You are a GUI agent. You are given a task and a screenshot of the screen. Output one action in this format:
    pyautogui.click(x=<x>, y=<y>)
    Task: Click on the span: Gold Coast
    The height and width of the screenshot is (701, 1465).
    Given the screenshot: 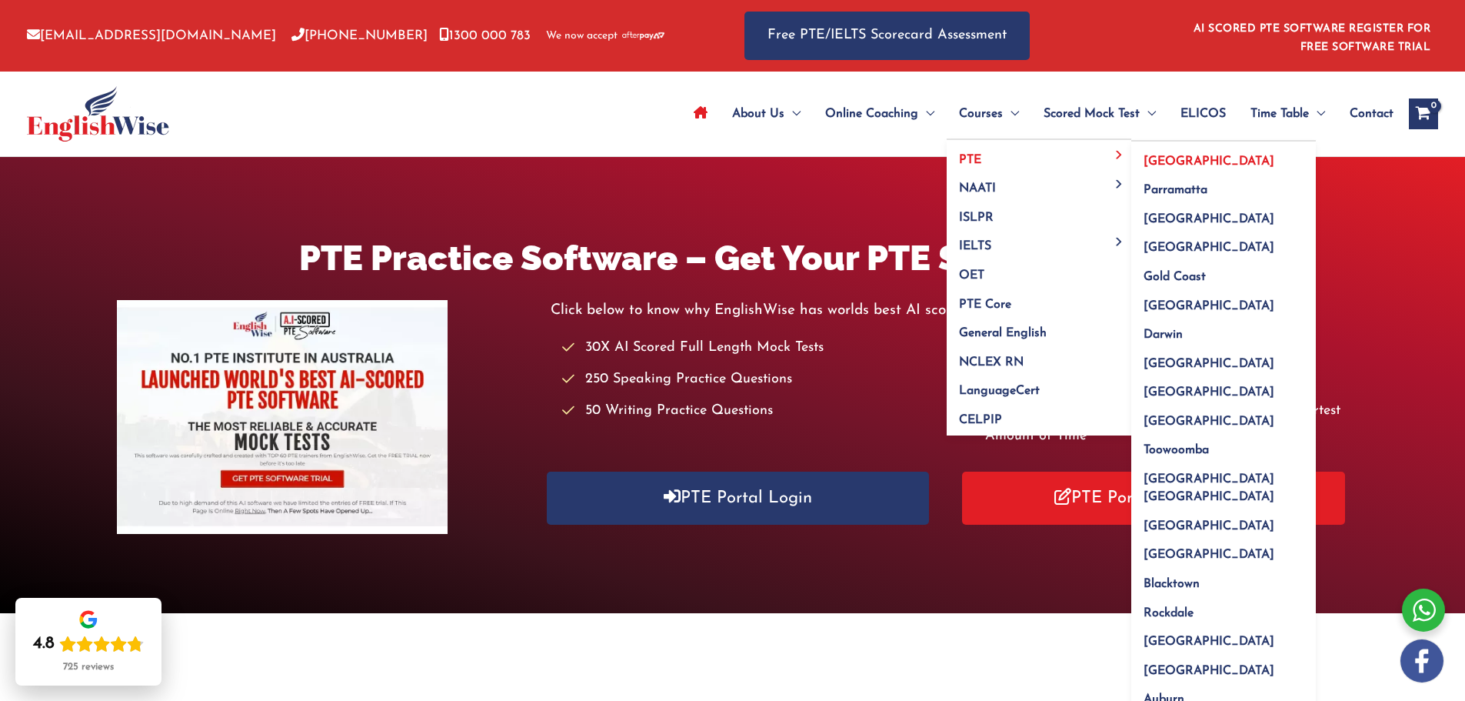 What is the action you would take?
    pyautogui.click(x=1175, y=277)
    